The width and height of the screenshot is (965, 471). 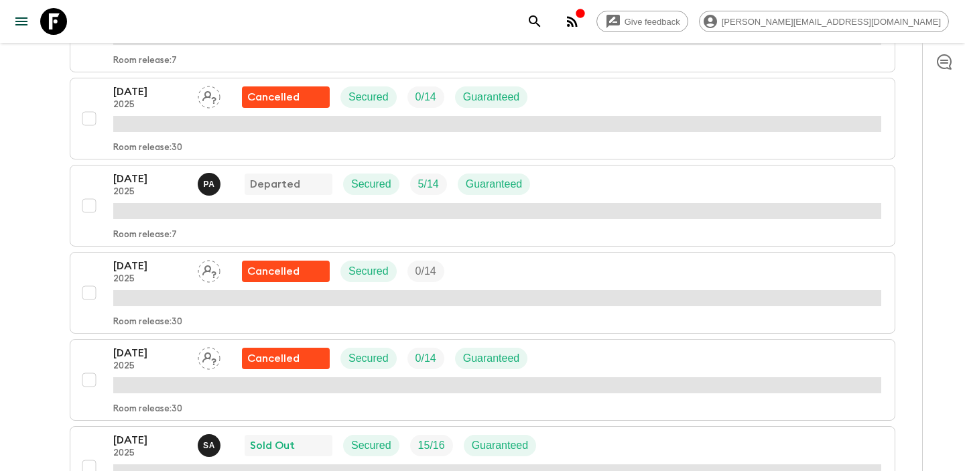 I want to click on span: Prasad Adikari, so click(x=210, y=182).